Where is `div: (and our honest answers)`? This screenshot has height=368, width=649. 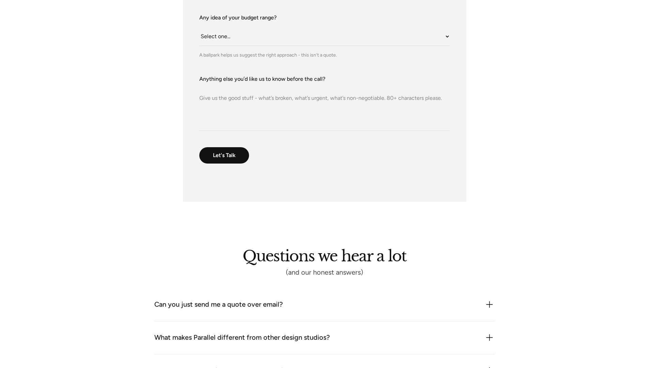 div: (and our honest answers) is located at coordinates (324, 272).